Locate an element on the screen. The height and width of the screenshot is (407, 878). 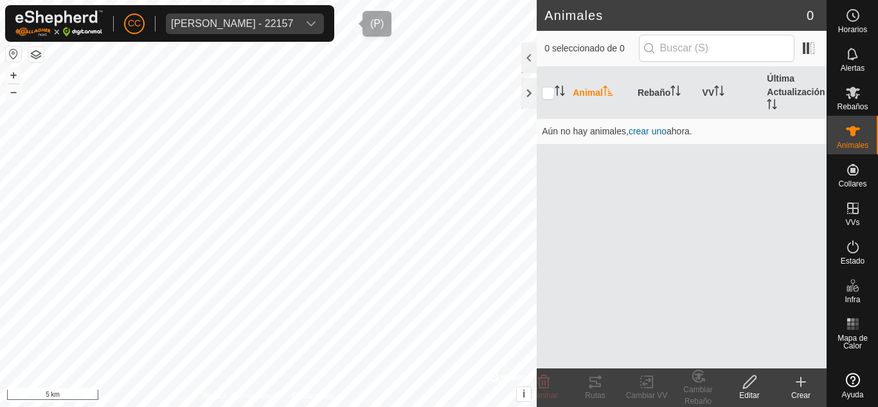
span: Estado is located at coordinates (852, 261).